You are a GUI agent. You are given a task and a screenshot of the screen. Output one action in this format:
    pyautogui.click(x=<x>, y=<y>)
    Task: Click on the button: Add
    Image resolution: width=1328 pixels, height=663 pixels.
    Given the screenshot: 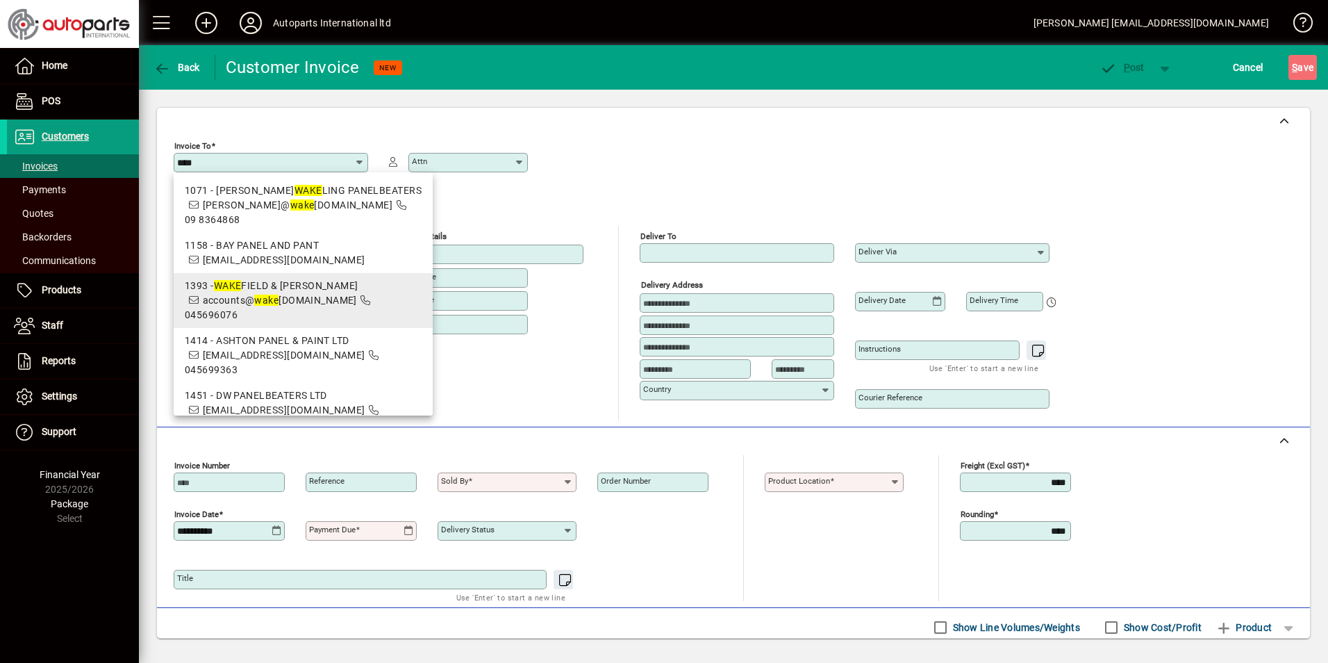 What is the action you would take?
    pyautogui.click(x=206, y=23)
    